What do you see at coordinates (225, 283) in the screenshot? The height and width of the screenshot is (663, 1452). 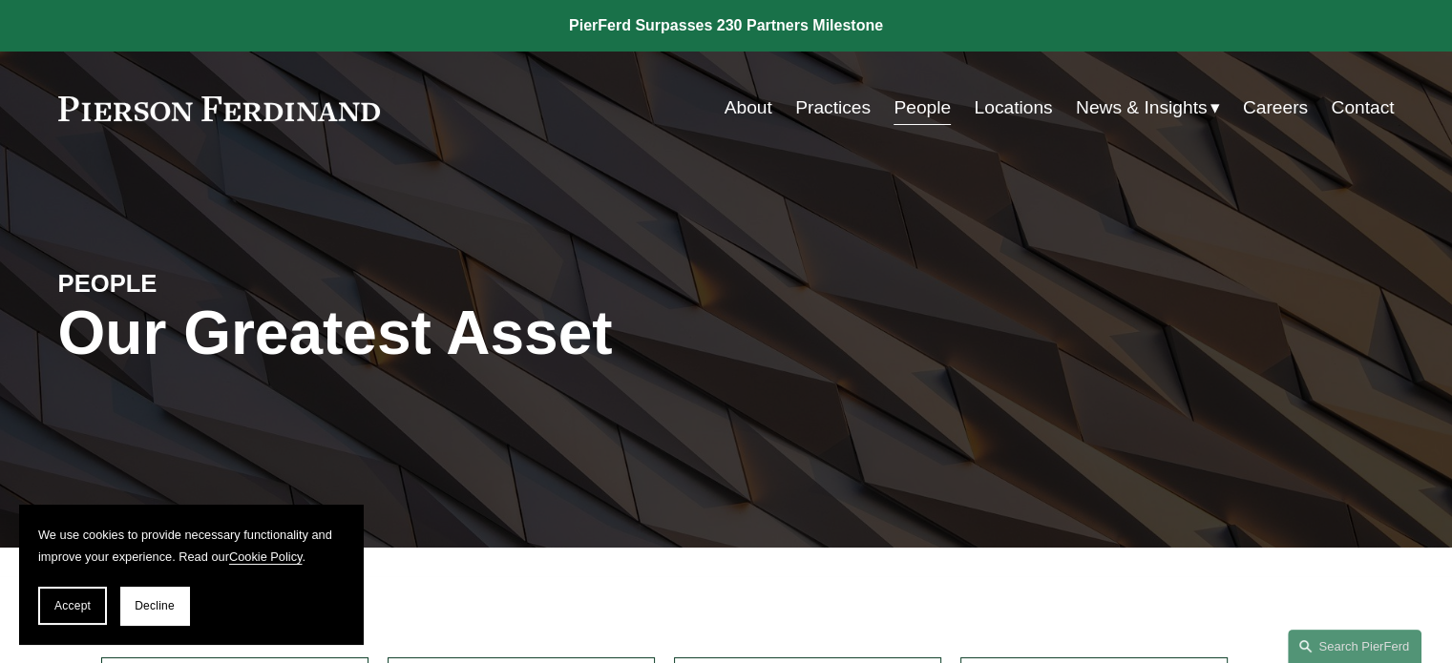 I see `h4: PEOPLE` at bounding box center [225, 283].